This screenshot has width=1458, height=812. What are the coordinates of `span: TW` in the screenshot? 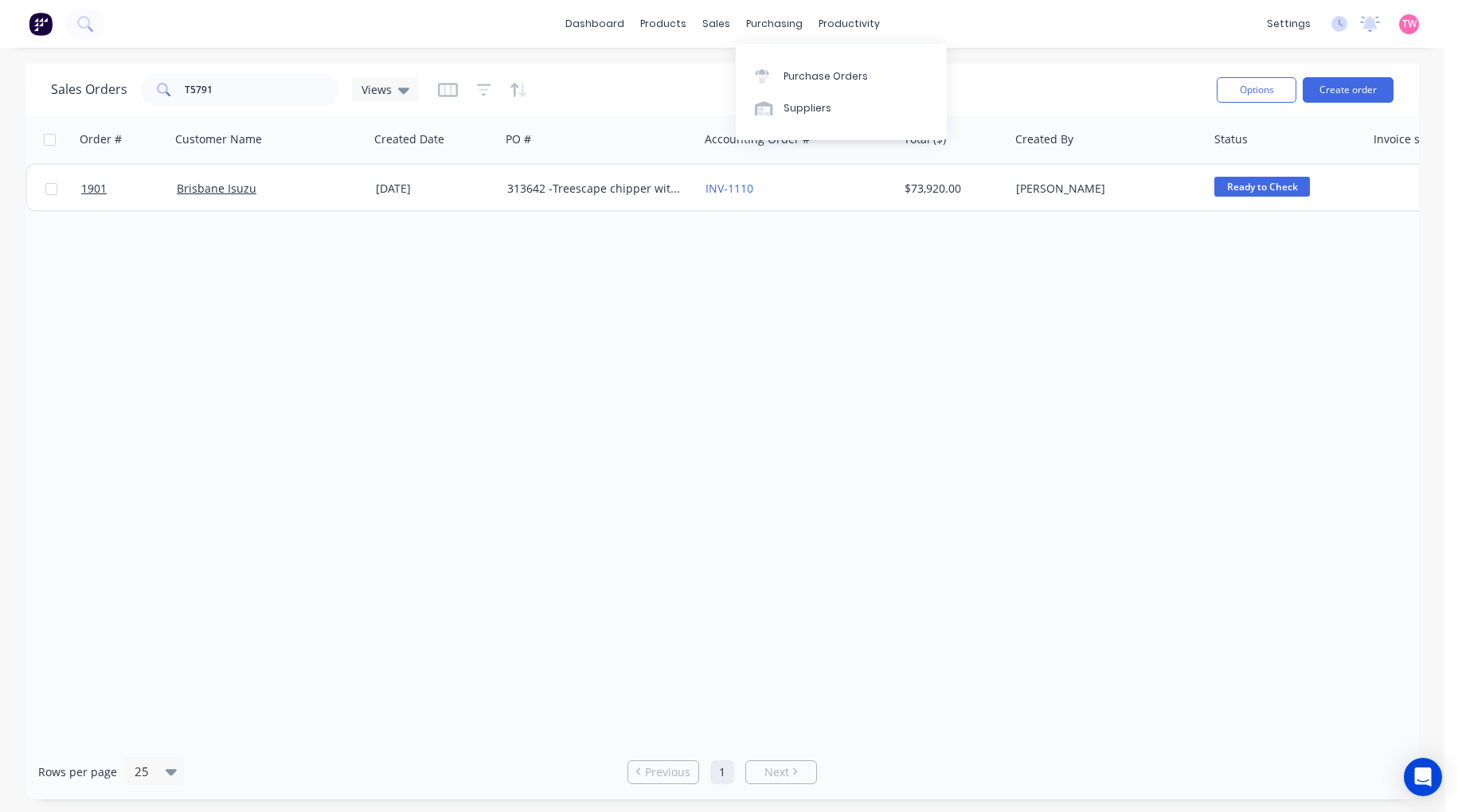 It's located at (1409, 24).